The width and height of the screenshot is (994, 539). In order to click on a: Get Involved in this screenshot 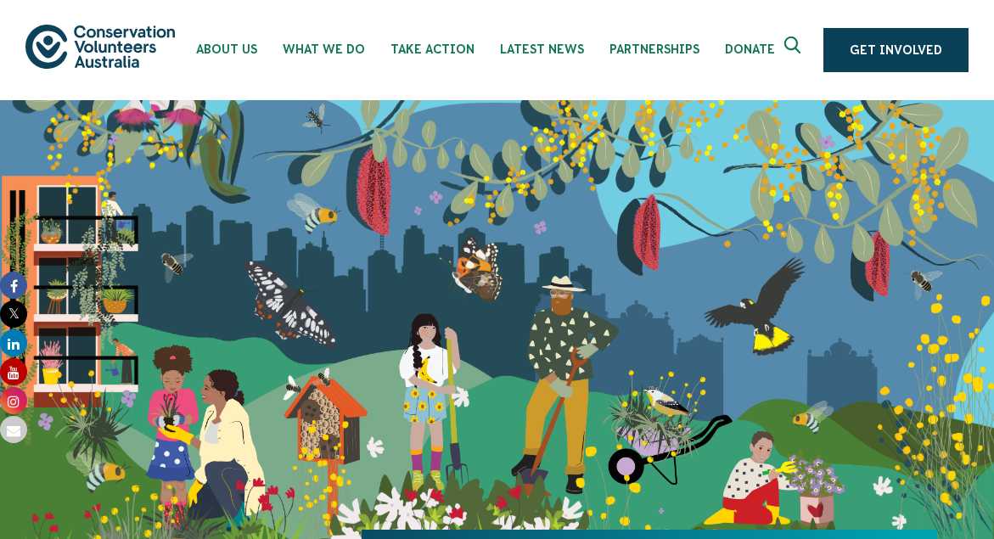, I will do `click(895, 50)`.